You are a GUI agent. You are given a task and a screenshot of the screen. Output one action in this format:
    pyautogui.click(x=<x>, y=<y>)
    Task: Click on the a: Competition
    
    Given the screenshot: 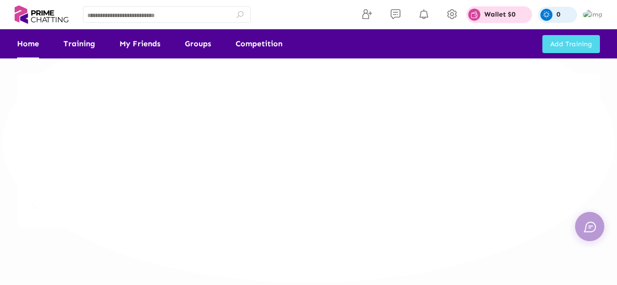 What is the action you would take?
    pyautogui.click(x=259, y=44)
    